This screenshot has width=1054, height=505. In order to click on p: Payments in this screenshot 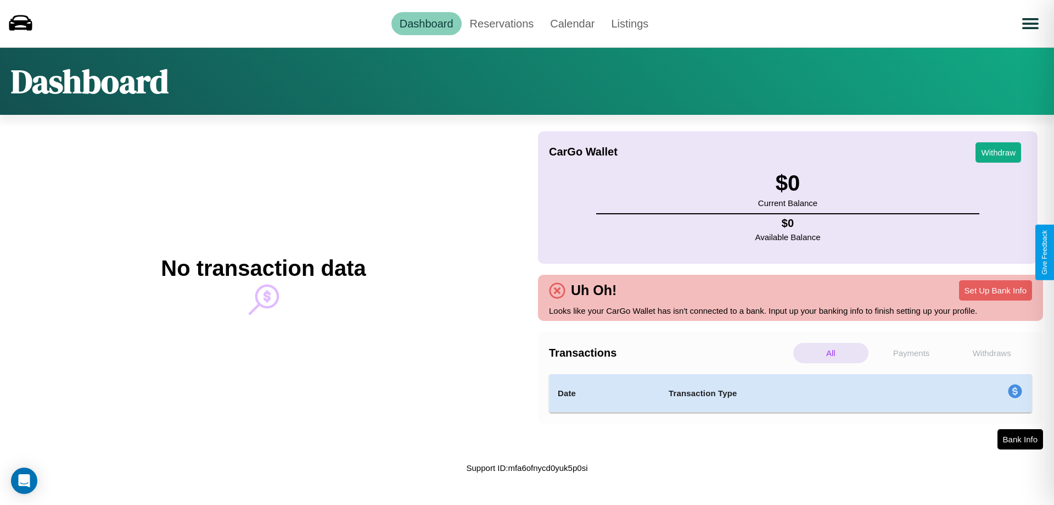, I will do `click(912, 353)`.